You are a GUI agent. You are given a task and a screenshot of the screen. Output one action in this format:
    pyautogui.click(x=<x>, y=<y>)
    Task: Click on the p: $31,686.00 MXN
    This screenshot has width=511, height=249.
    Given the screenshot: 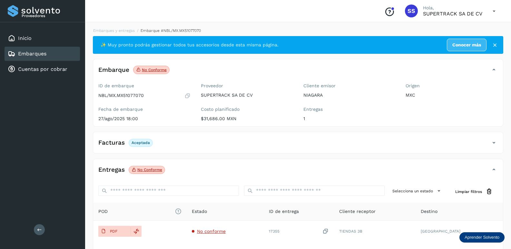 What is the action you would take?
    pyautogui.click(x=247, y=119)
    